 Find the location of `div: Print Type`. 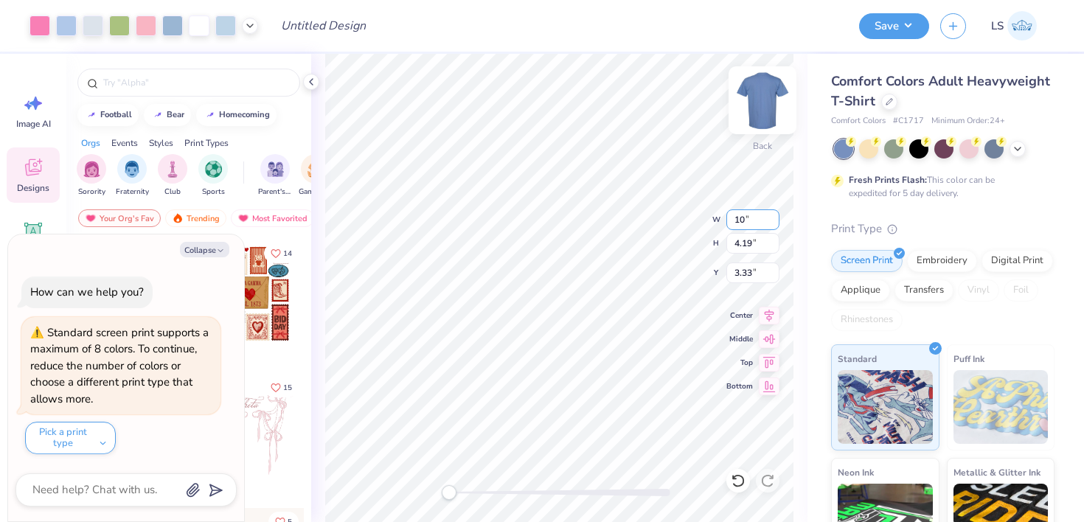

div: Print Type is located at coordinates (943, 229).